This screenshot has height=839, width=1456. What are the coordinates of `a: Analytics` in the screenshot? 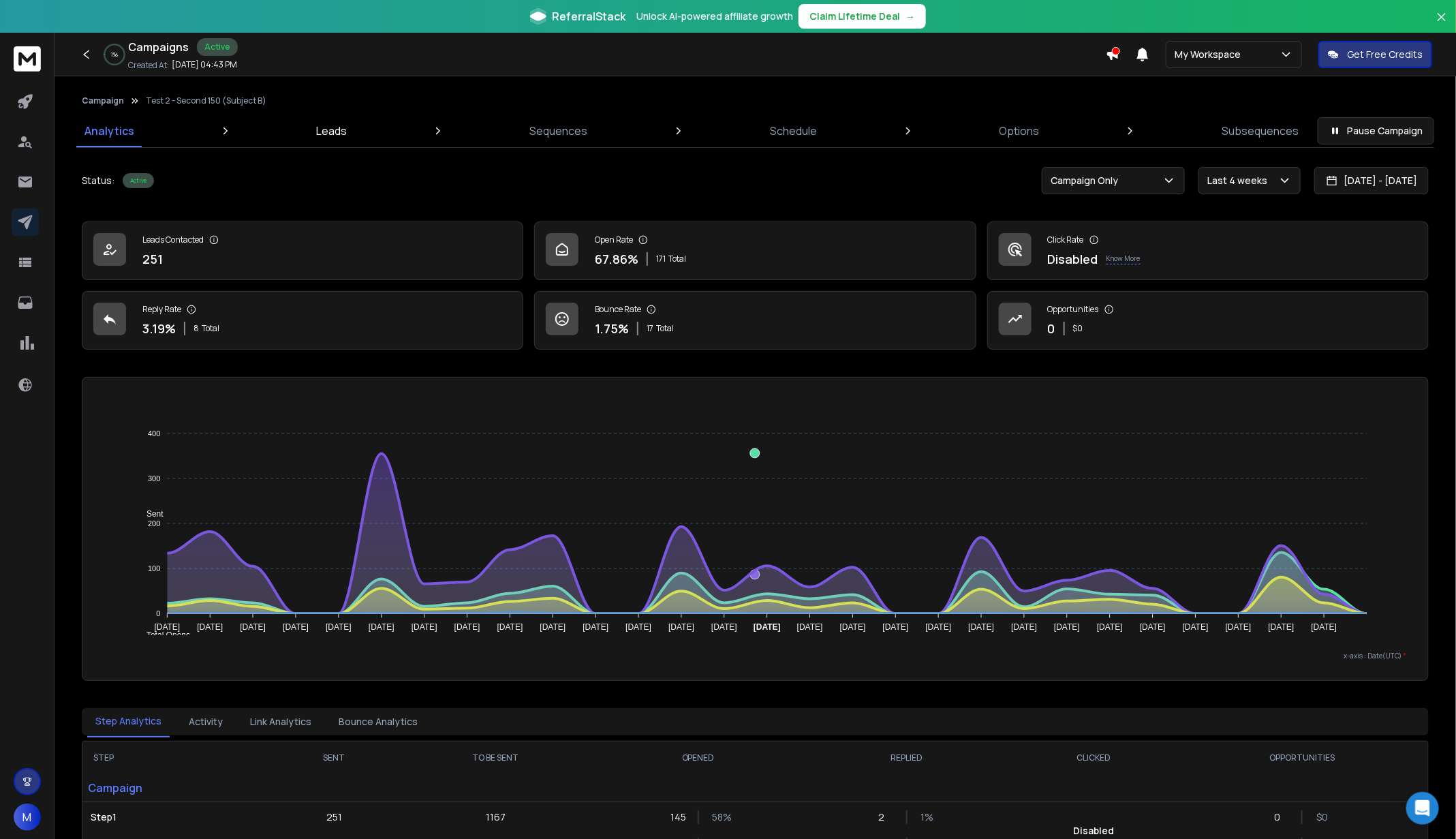 It's located at (109, 131).